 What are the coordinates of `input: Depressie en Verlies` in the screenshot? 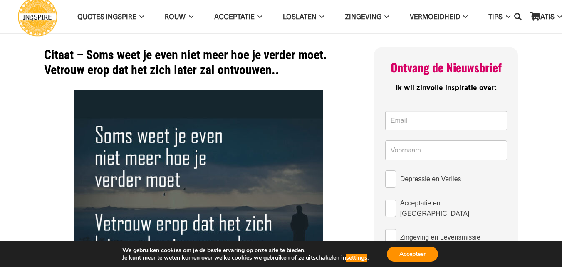 It's located at (391, 179).